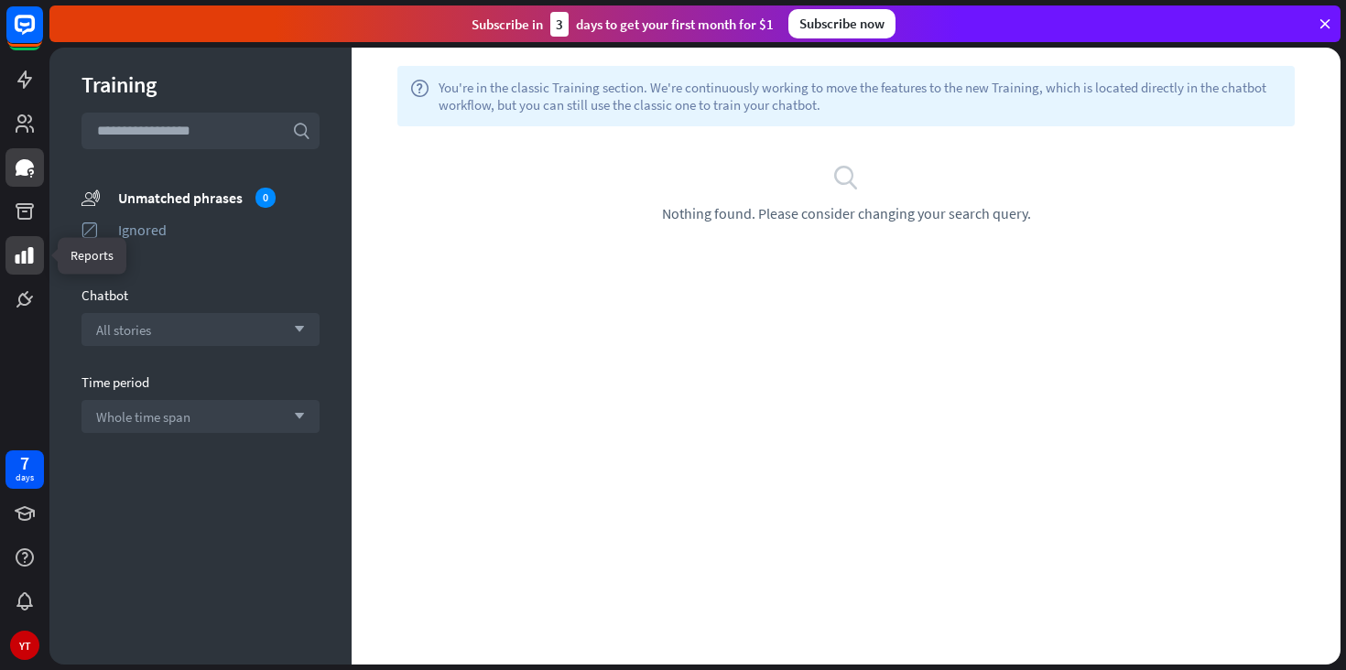  I want to click on span: You're in the classic Training section. We're continuously working to move the features to the ne..., so click(860, 96).